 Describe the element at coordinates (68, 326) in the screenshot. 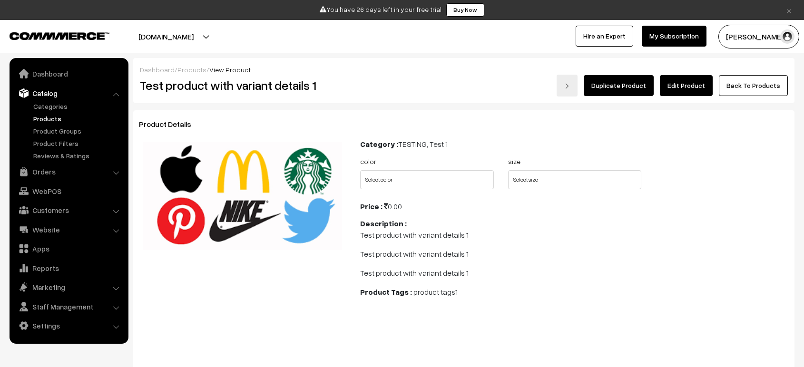

I see `a: Settings` at that location.